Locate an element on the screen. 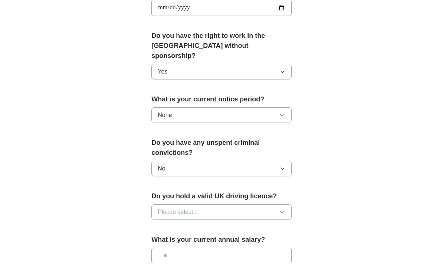  button: None is located at coordinates (222, 115).